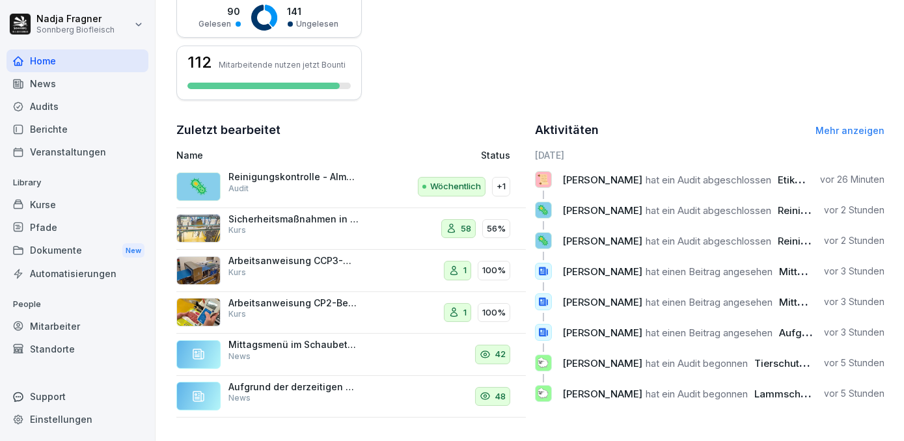  I want to click on p: Aufgrund der derzeitigen Situation am Kälber/Rinder/Kuh-Markt müssen leider erneut die Mitarbeite..., so click(294, 387).